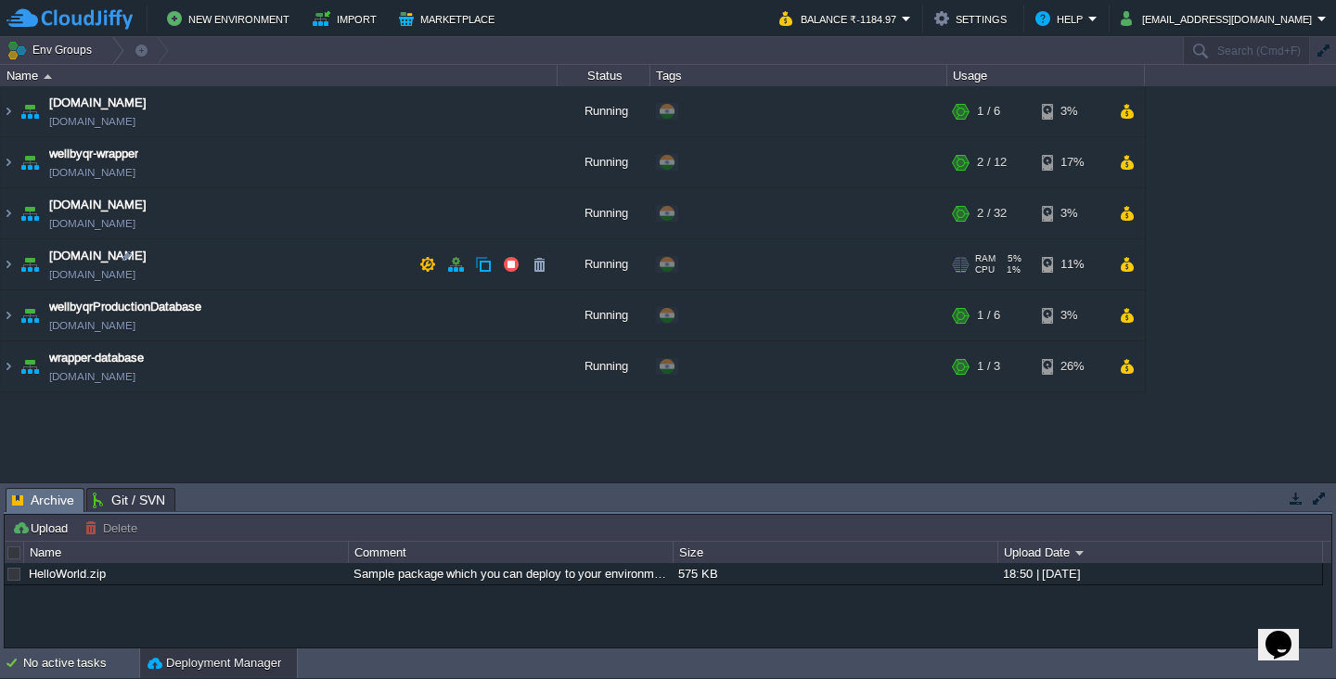  Describe the element at coordinates (67, 573) in the screenshot. I see `a: HelloWorld.zip` at that location.